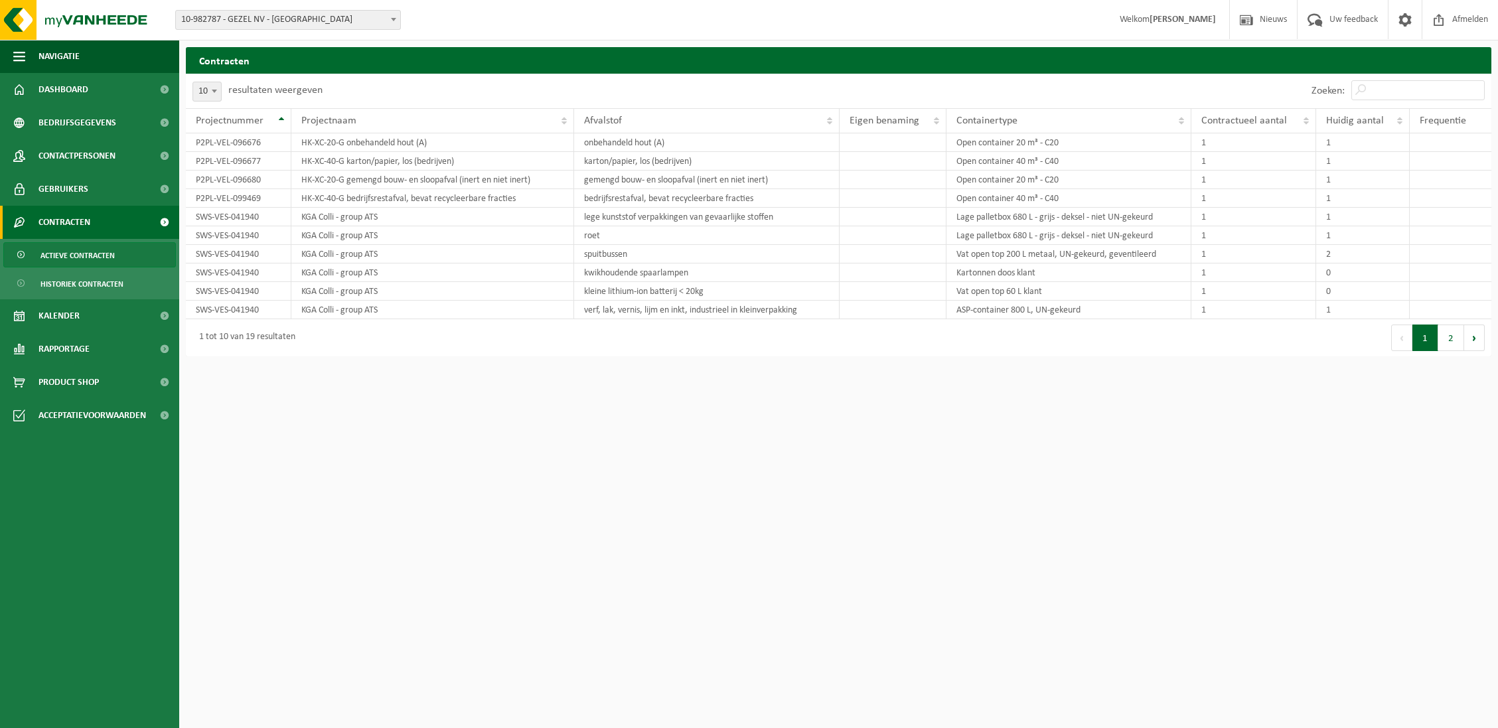 This screenshot has height=728, width=1498. Describe the element at coordinates (1362, 254) in the screenshot. I see `td: 2` at that location.